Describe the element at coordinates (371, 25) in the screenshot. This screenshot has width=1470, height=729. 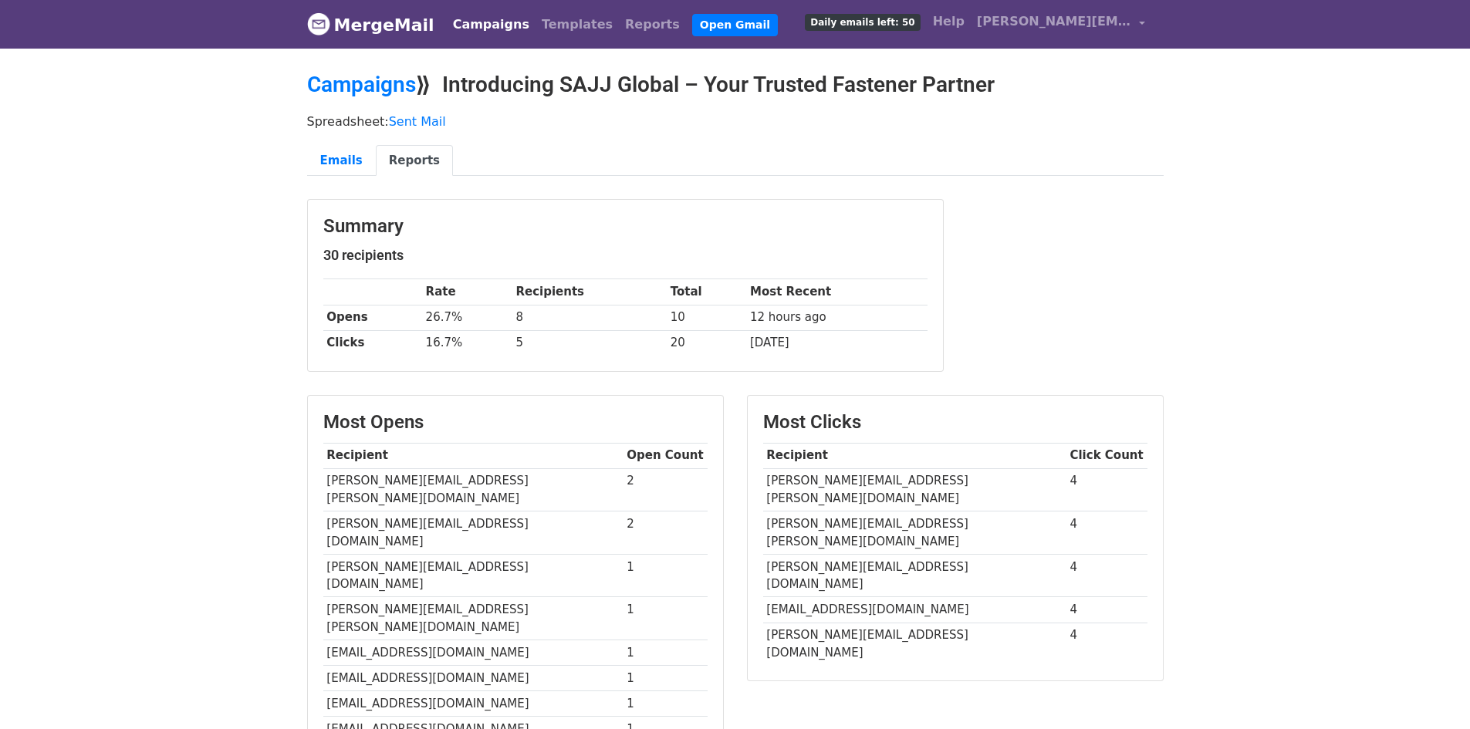
I see `a: MergeMail` at that location.